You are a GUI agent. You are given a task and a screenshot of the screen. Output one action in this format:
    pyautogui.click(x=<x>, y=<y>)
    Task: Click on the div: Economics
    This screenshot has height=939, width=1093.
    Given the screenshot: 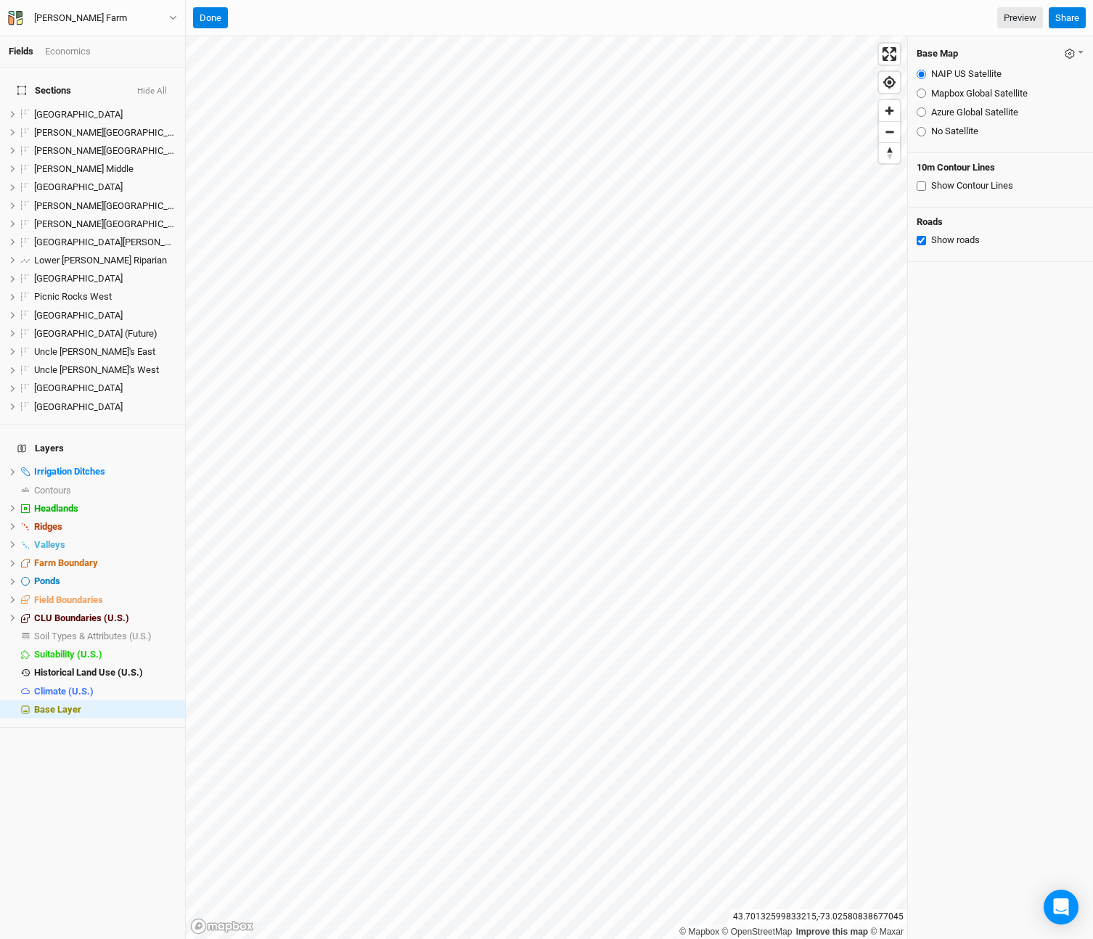 What is the action you would take?
    pyautogui.click(x=68, y=52)
    